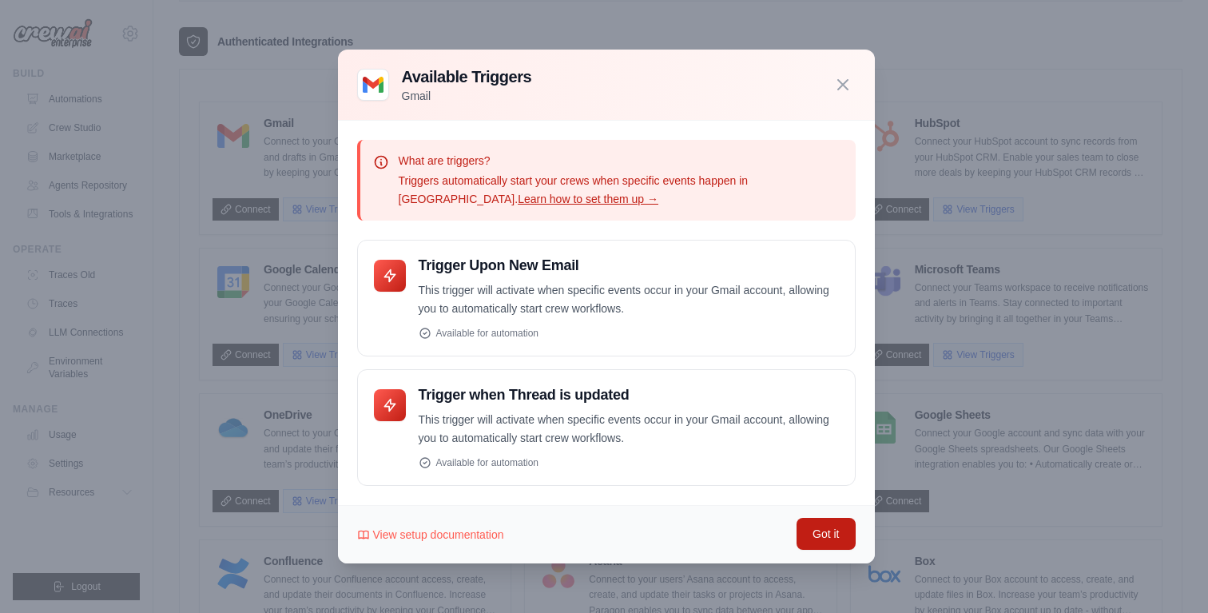 The image size is (1208, 613). I want to click on div: Widget συνομιλίας, so click(1168, 575).